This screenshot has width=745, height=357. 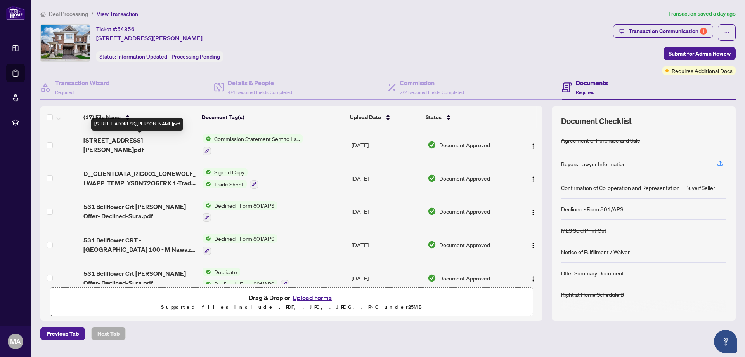 I want to click on button: Status IconDuplicateStatus IconDeclined - Form 801/APS, so click(x=246, y=278).